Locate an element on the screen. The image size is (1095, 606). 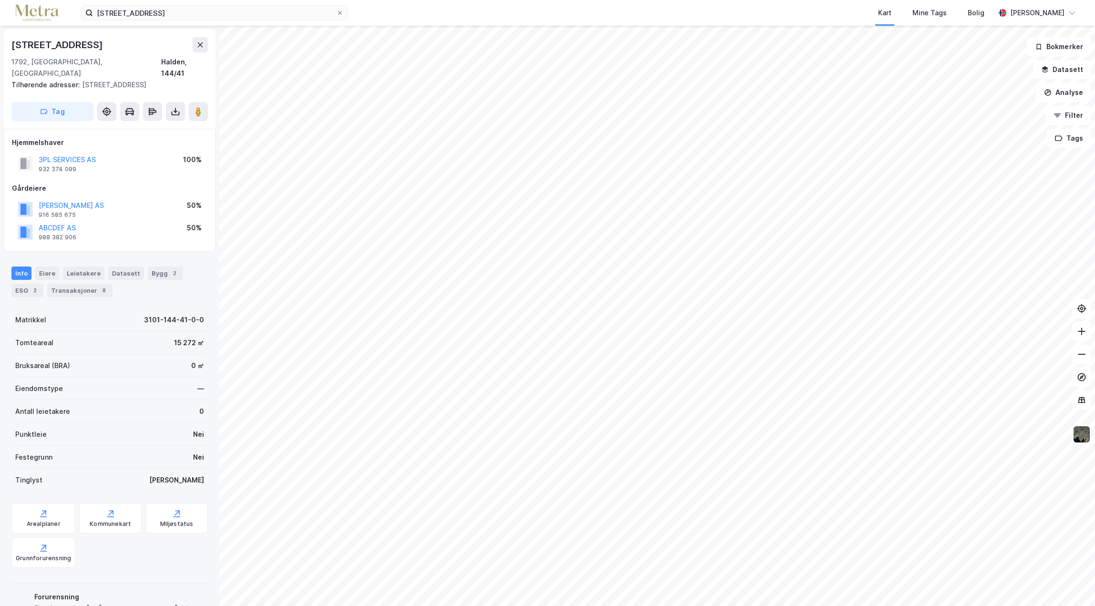
div: Antall leietakere is located at coordinates (42, 412).